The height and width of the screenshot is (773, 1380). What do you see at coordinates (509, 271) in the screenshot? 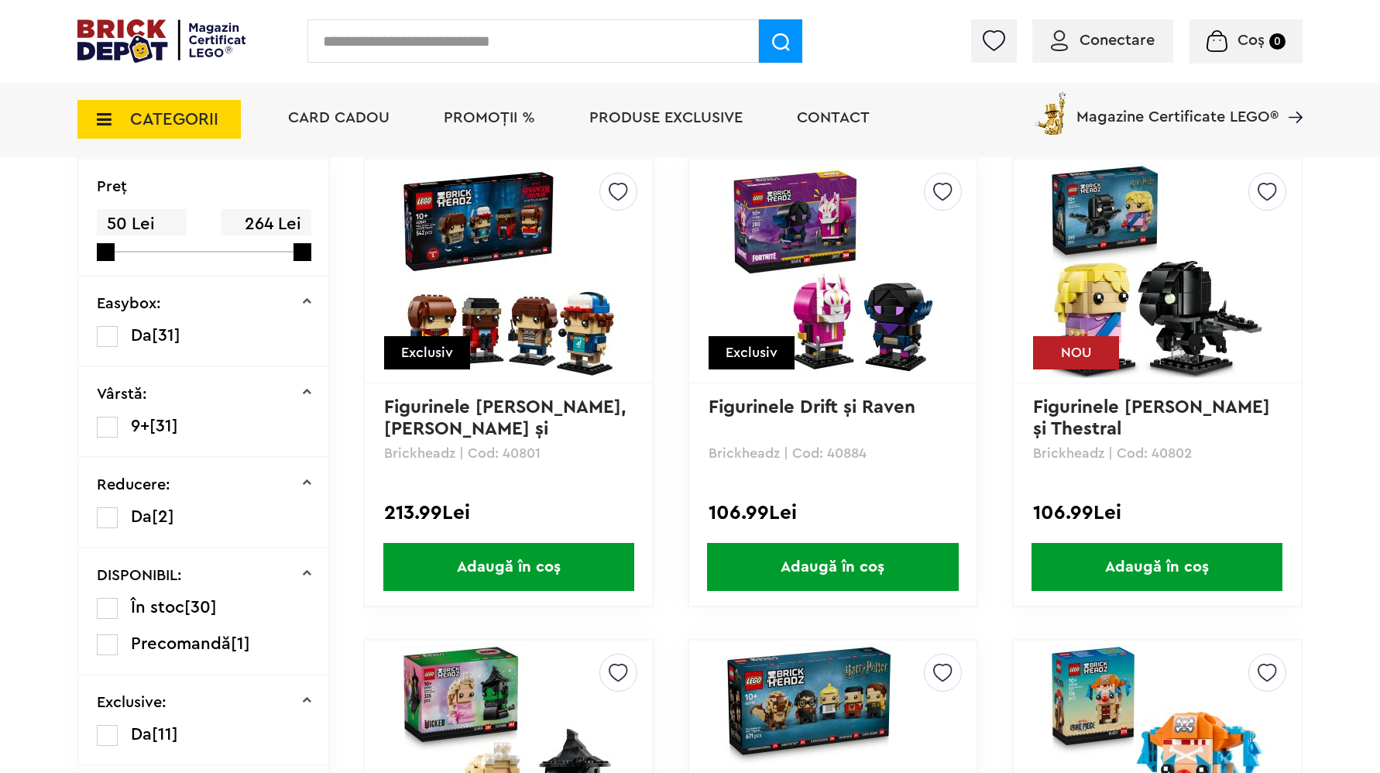
I see `img: Figurinele Mike, Dustin, Lucas și Will` at bounding box center [509, 271].